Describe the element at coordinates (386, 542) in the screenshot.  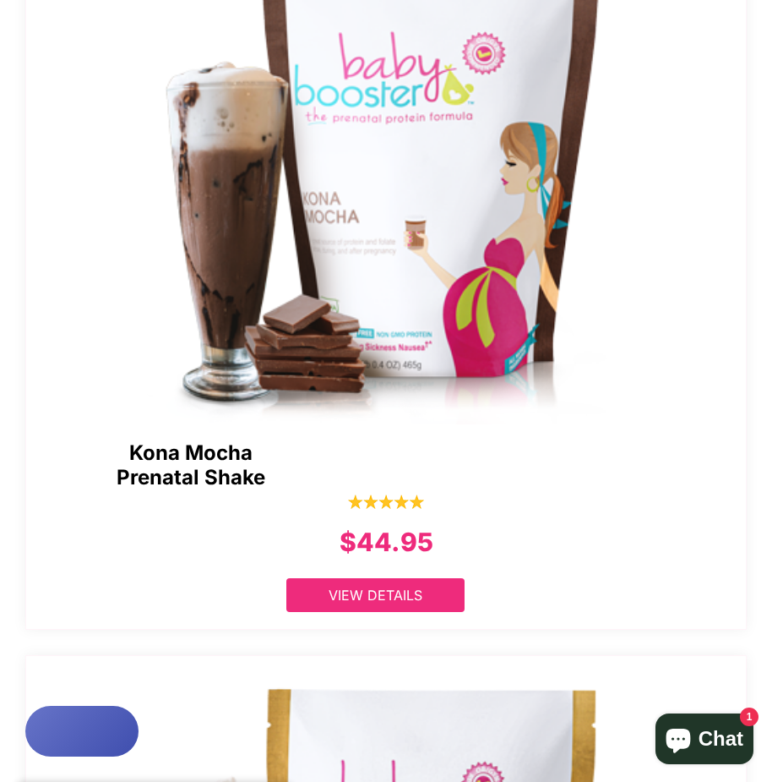
I see `div: $44.95` at that location.